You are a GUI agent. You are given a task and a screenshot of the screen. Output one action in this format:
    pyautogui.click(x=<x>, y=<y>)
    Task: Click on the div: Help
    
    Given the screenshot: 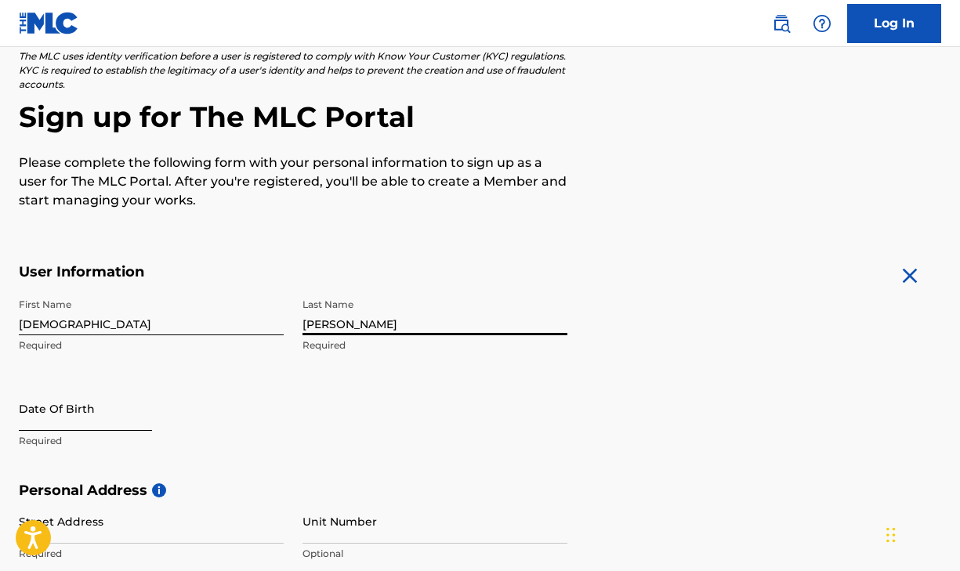 What is the action you would take?
    pyautogui.click(x=822, y=24)
    